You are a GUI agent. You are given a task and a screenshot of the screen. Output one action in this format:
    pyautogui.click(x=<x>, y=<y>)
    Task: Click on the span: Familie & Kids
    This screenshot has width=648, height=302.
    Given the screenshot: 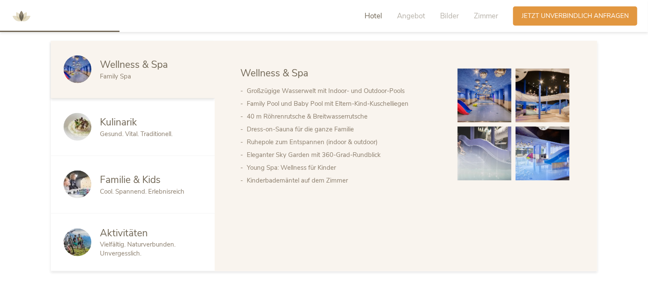 What is the action you would take?
    pyautogui.click(x=130, y=180)
    